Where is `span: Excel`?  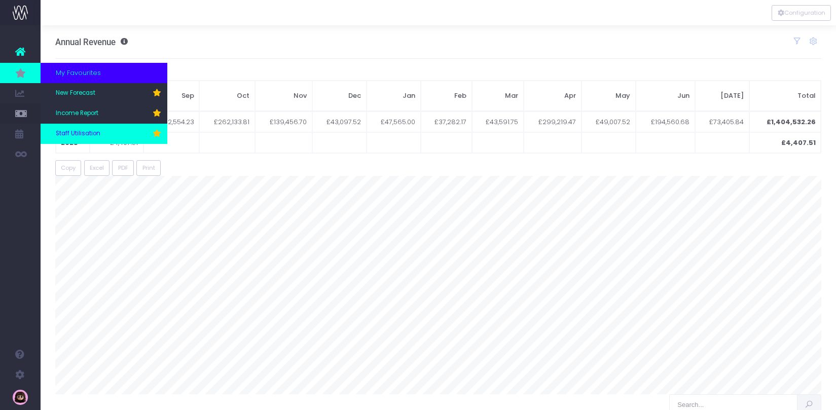
span: Excel is located at coordinates (97, 168).